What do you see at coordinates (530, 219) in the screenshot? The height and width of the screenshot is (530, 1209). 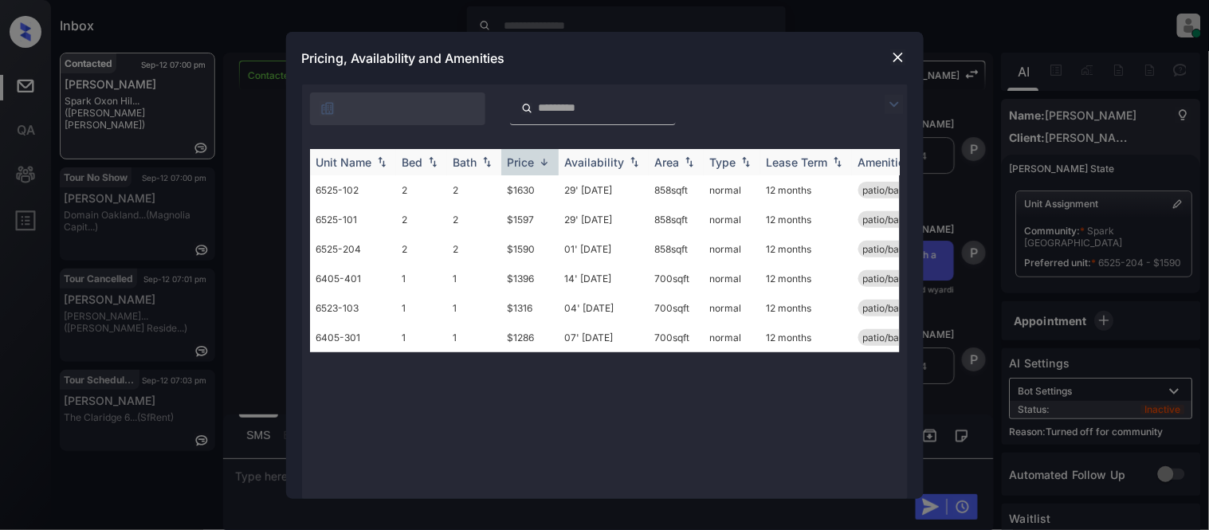 I see `td: $1597` at bounding box center [530, 219].